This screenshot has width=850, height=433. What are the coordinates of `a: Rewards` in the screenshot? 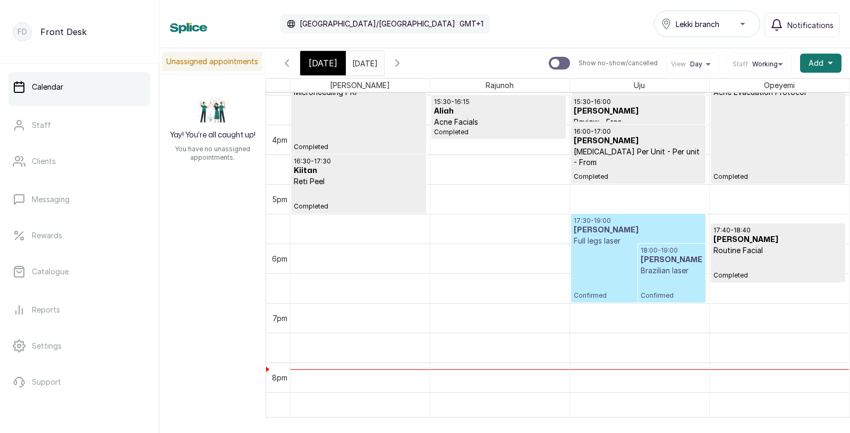 It's located at (79, 236).